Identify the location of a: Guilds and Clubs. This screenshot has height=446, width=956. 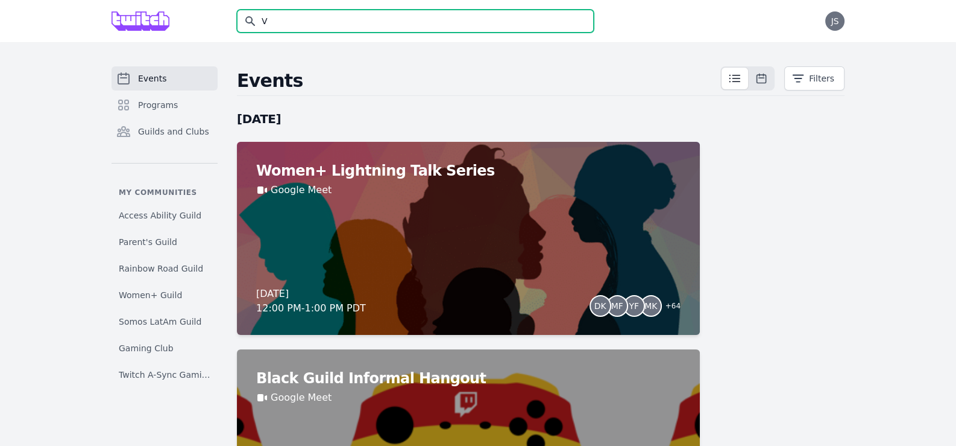
(165, 131).